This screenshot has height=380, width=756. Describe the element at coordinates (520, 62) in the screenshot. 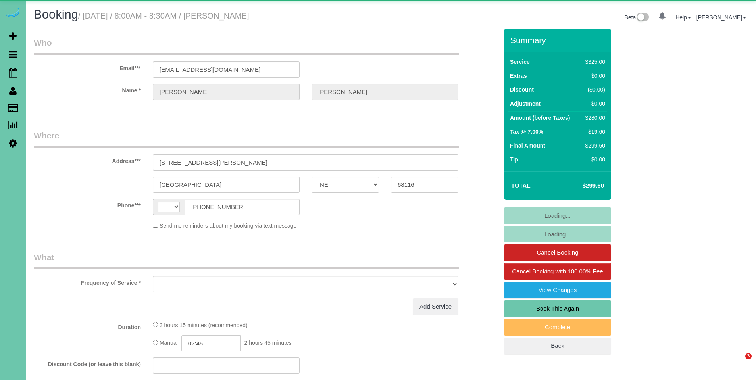

I see `label: Service` at that location.